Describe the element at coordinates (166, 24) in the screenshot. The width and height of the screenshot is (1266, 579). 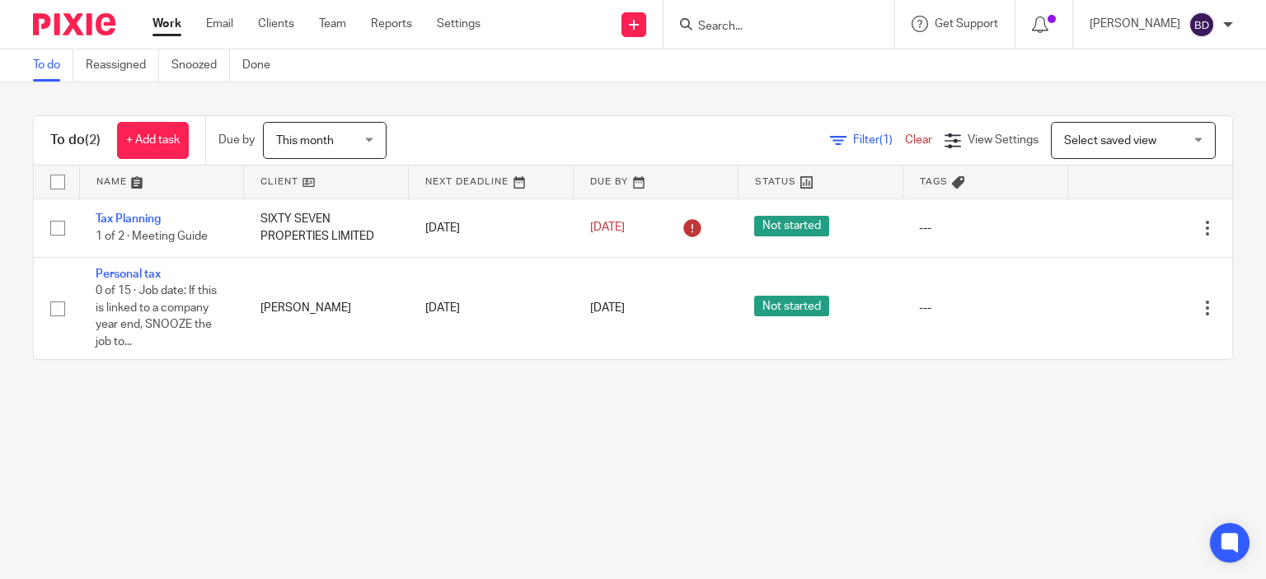
I see `a: Work` at that location.